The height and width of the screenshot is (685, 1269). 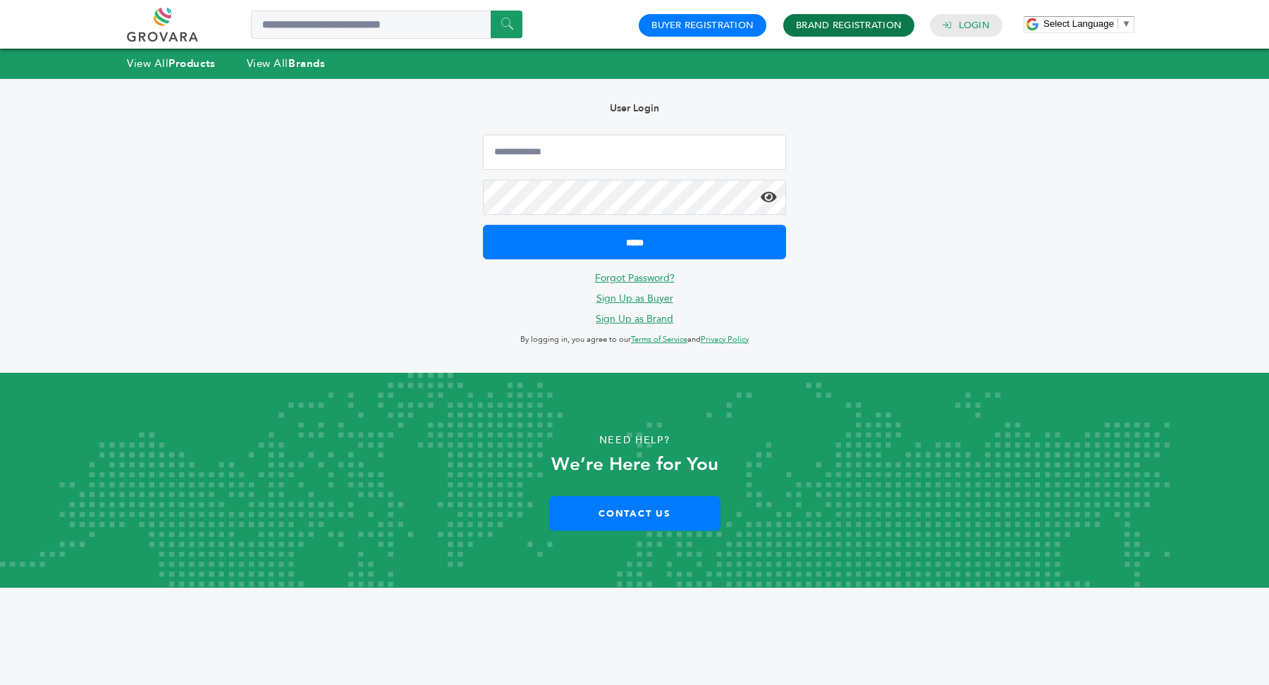 What do you see at coordinates (635, 298) in the screenshot?
I see `a: Sign Up as Buyer` at bounding box center [635, 298].